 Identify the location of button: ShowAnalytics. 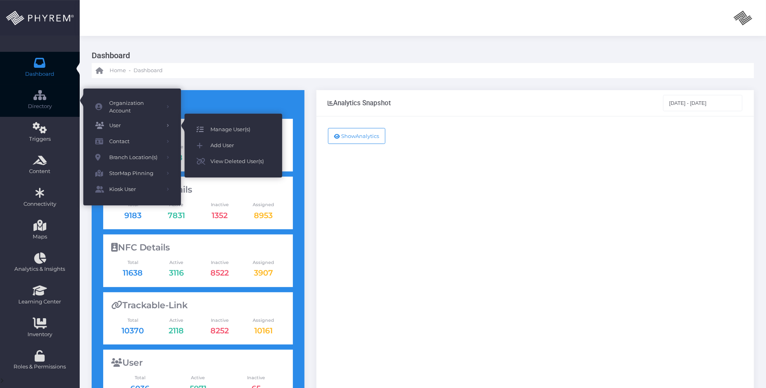
(357, 136).